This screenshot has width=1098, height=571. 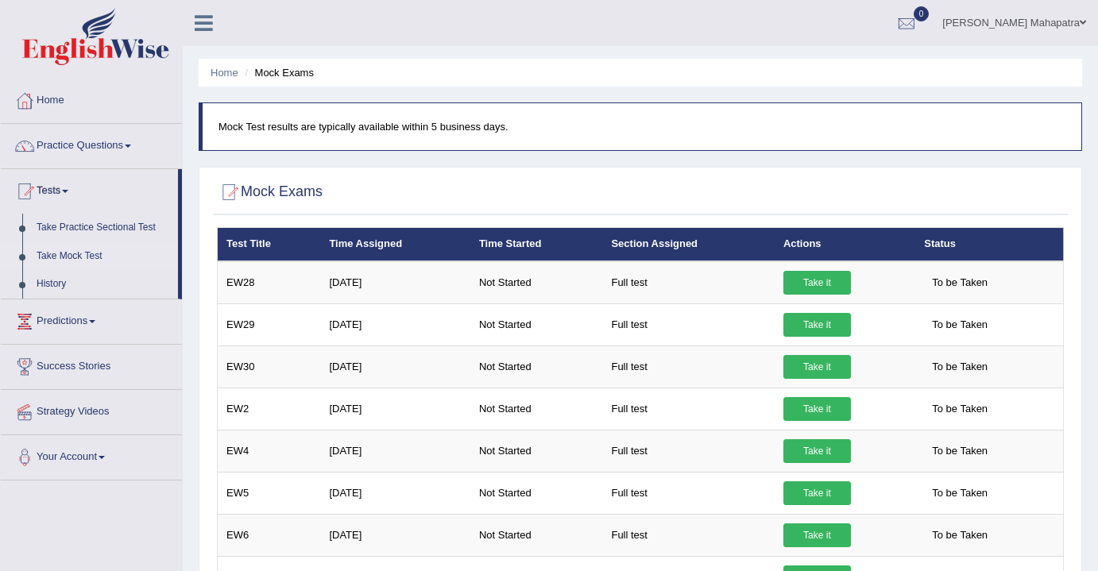 I want to click on td: EW29, so click(x=269, y=324).